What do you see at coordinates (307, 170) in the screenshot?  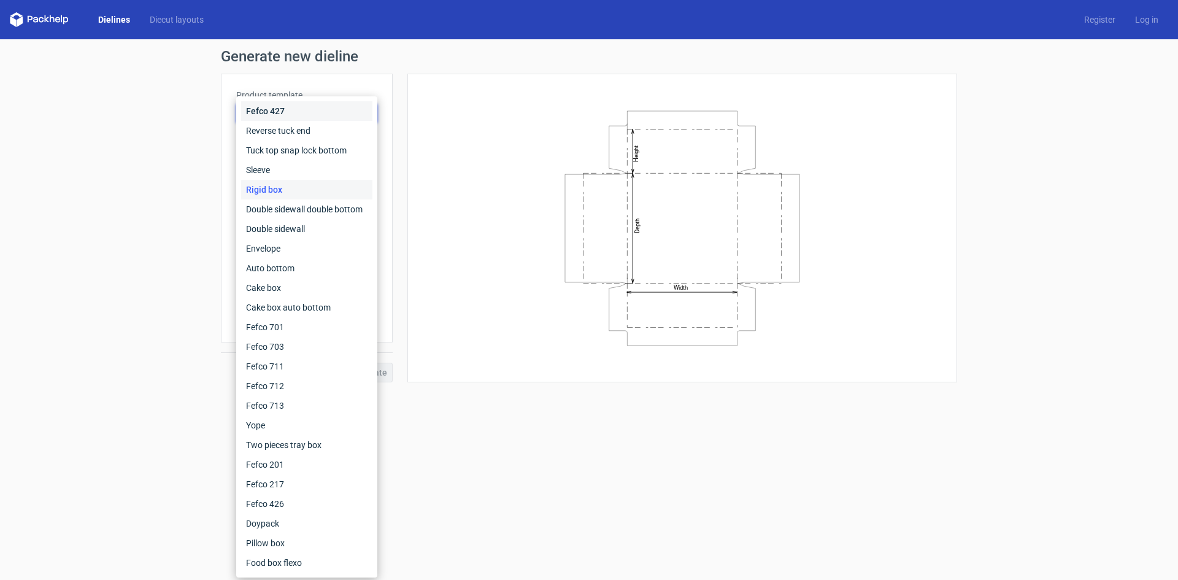 I see `div: Sleeve` at bounding box center [307, 170].